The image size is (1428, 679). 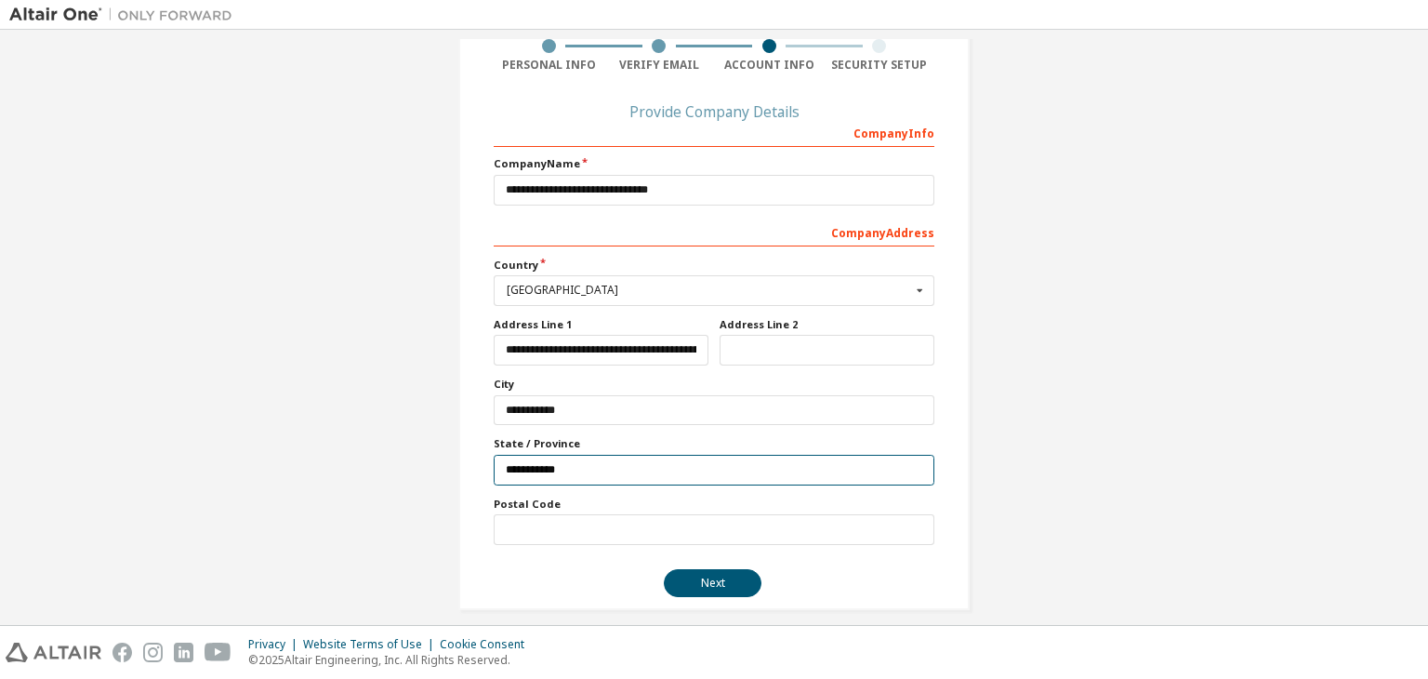 What do you see at coordinates (218, 652) in the screenshot?
I see `img: youtube.svg` at bounding box center [218, 652].